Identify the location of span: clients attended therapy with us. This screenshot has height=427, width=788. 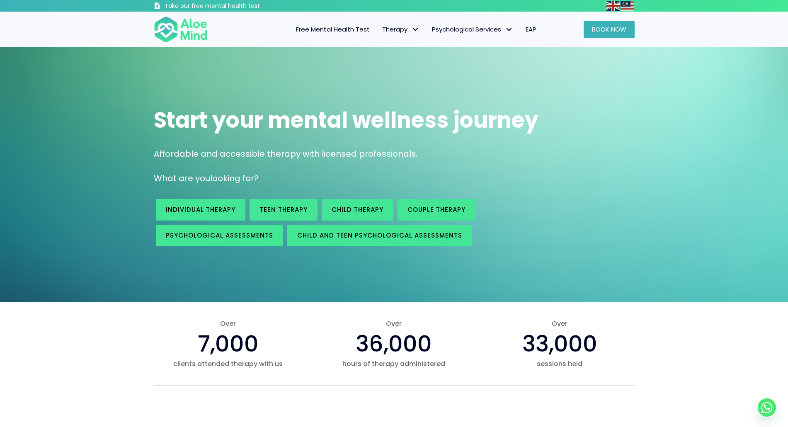
(228, 364).